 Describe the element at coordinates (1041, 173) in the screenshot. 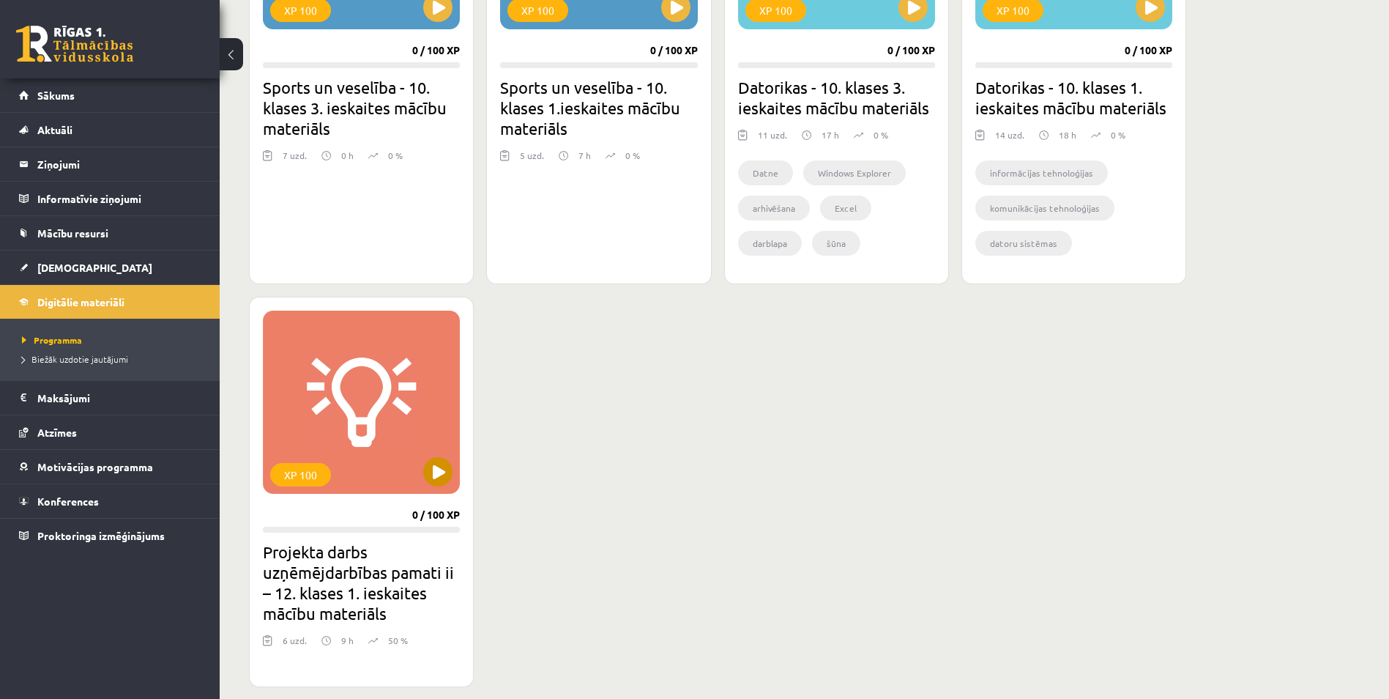

I see `li: informācijas tehnoloģijas` at that location.